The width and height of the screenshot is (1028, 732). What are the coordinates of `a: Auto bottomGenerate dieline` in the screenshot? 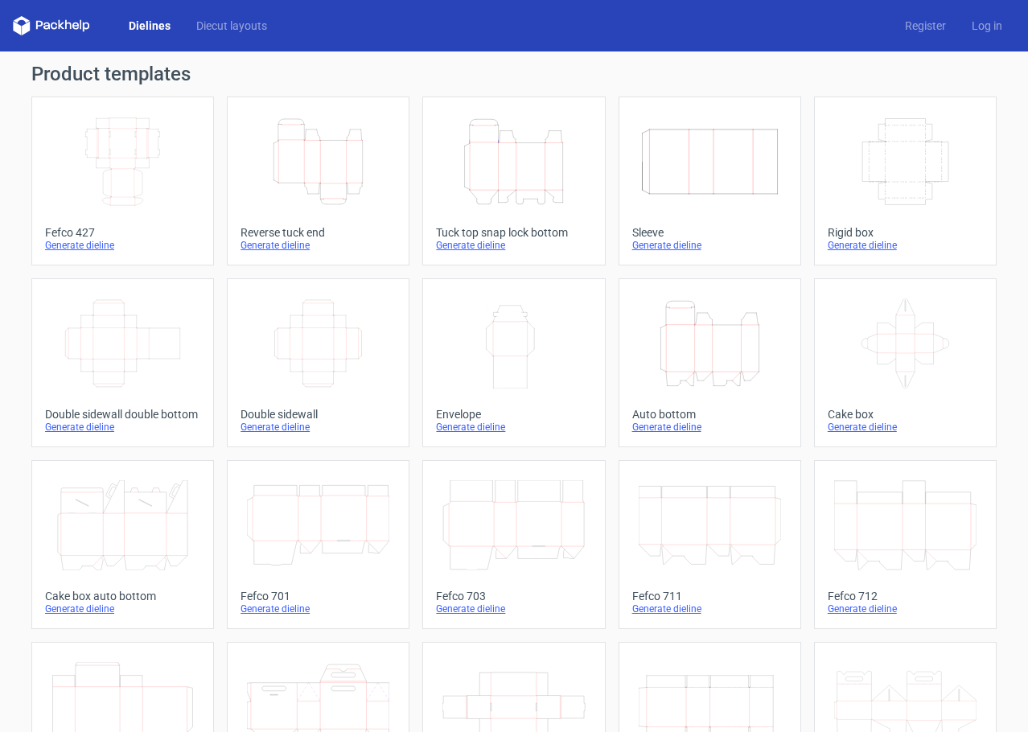 It's located at (709, 363).